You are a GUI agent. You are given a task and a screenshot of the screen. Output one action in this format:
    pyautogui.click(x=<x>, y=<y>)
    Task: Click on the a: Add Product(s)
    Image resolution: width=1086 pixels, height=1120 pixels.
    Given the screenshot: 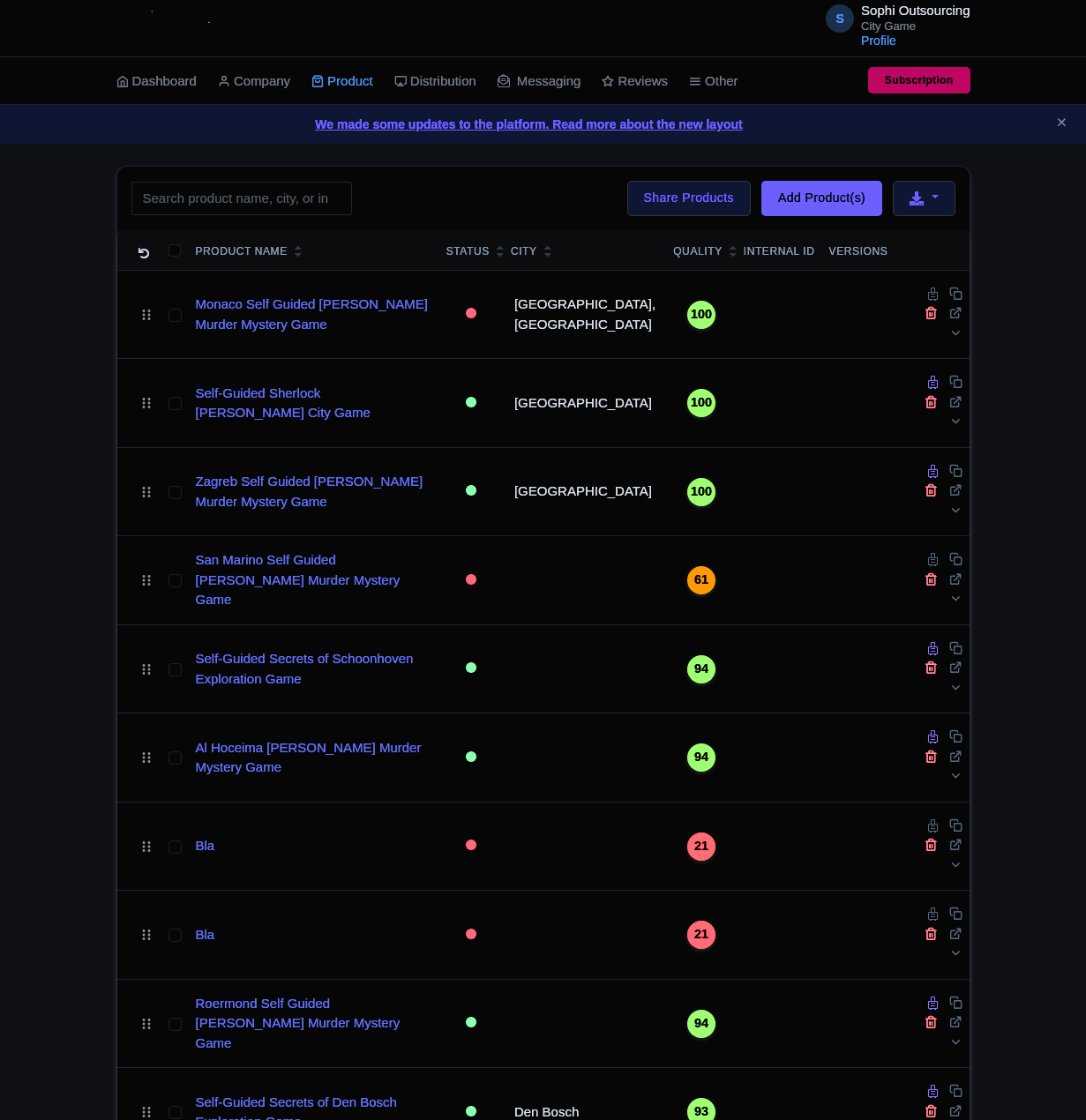 What is the action you would take?
    pyautogui.click(x=822, y=198)
    